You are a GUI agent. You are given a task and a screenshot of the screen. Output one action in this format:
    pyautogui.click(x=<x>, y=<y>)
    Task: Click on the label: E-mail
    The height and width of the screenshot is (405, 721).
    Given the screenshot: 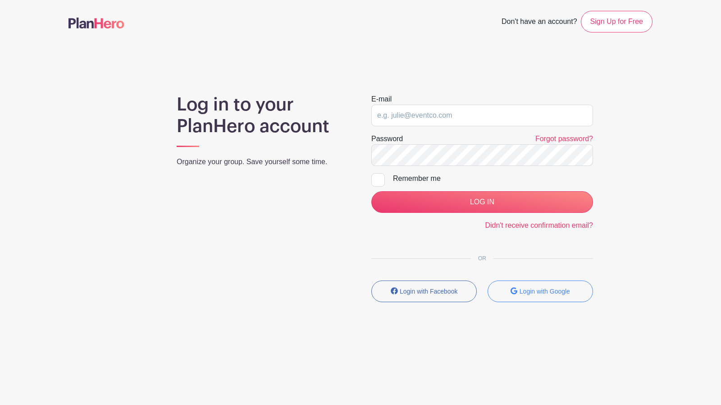 What is the action you would take?
    pyautogui.click(x=381, y=99)
    